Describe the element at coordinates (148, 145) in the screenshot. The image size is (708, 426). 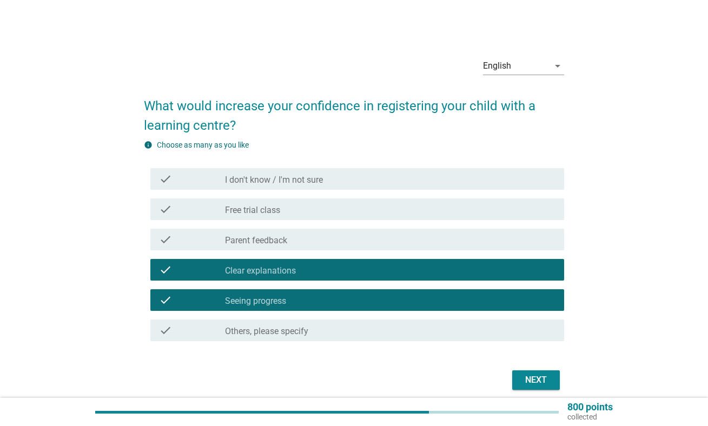
I see `i: info` at that location.